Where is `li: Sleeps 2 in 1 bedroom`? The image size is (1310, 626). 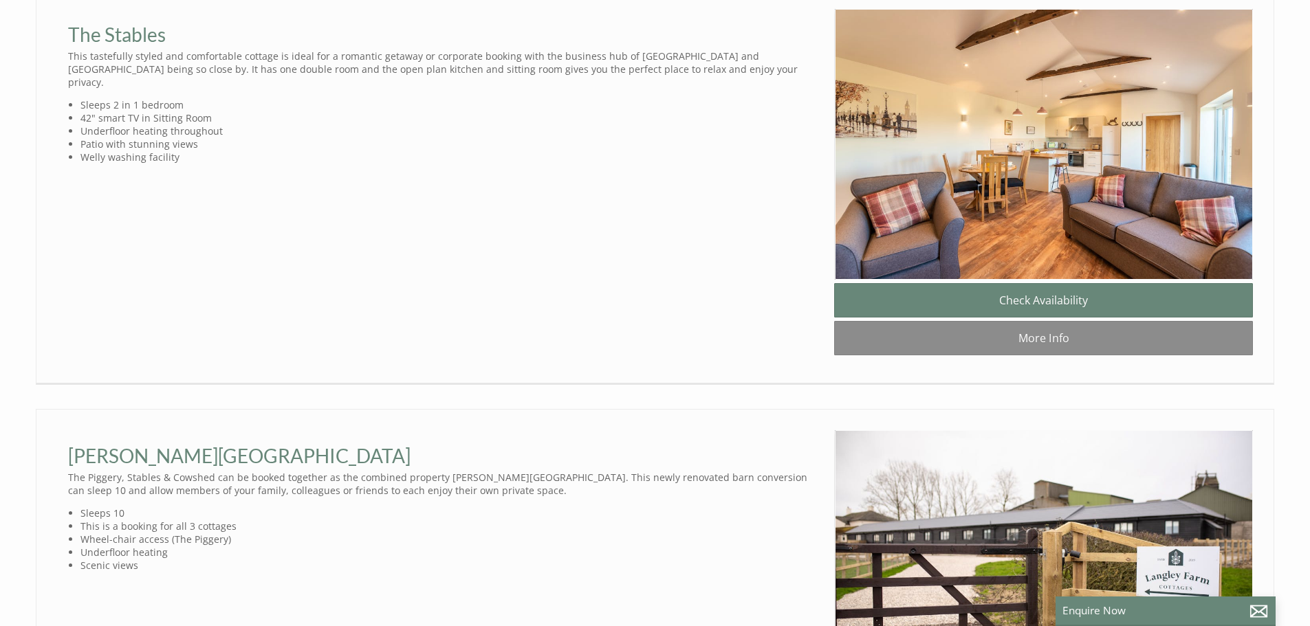
li: Sleeps 2 in 1 bedroom is located at coordinates (452, 105).